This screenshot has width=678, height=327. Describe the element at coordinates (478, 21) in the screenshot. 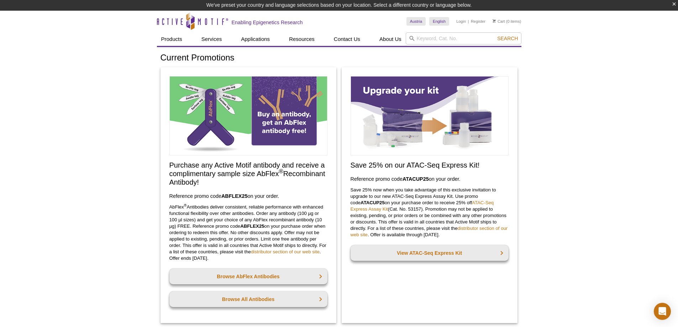

I see `a: Register` at that location.